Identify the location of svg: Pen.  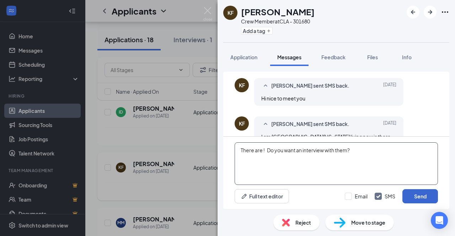
(244, 197).